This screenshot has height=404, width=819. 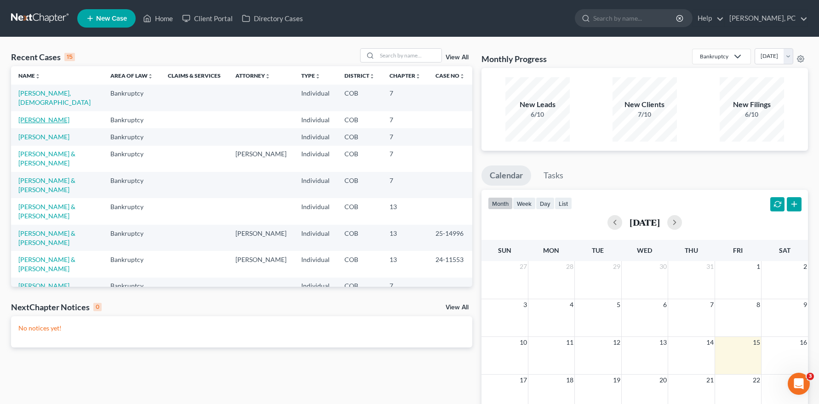 I want to click on a: Chapterunfold_more, so click(x=405, y=75).